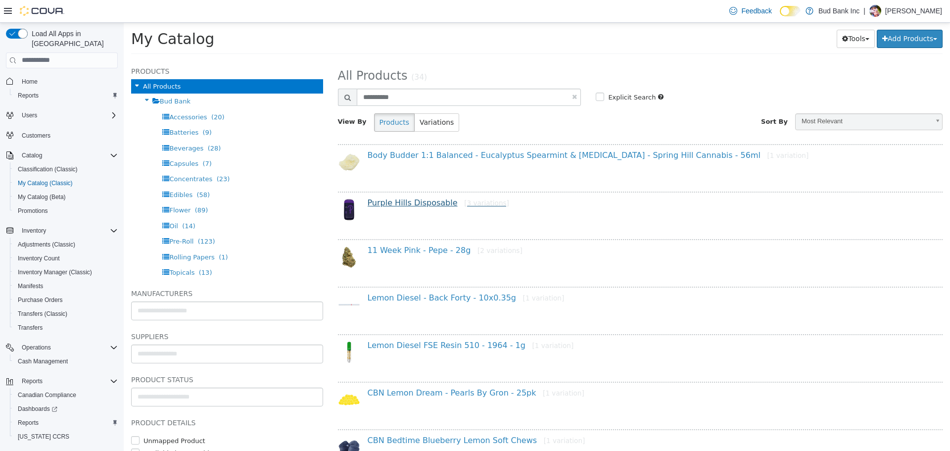 The image size is (950, 451). Describe the element at coordinates (47, 244) in the screenshot. I see `a: Adjustments (Classic)` at that location.